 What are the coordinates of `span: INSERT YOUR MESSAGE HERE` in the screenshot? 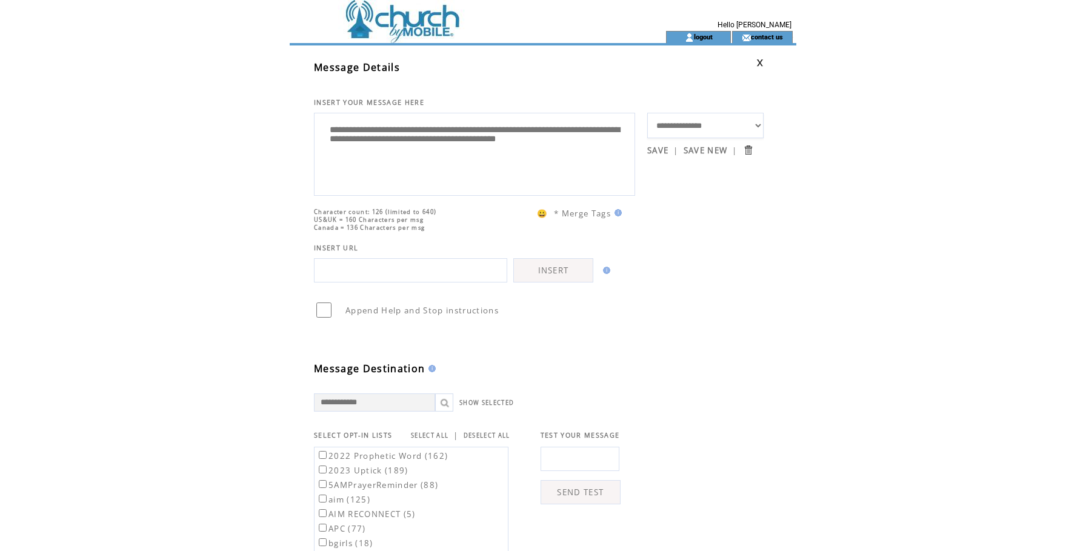 It's located at (369, 102).